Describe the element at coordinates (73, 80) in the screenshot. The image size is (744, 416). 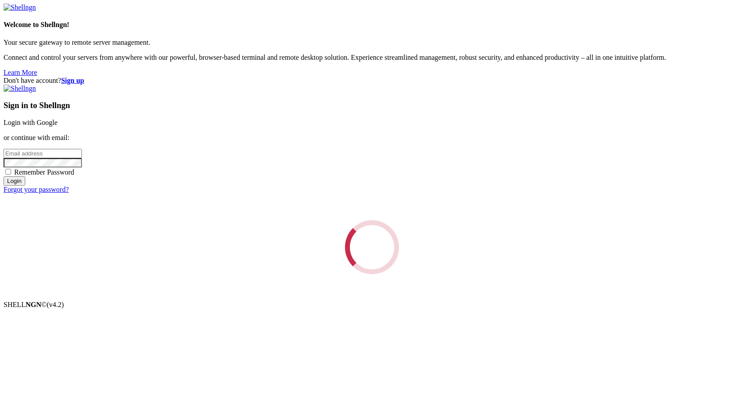
I see `strong: Sign up` at that location.